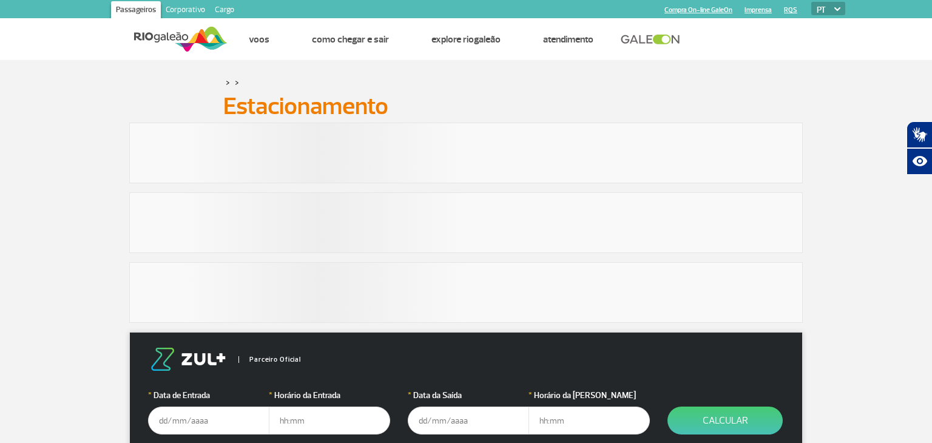 The image size is (932, 443). I want to click on a: Cargo, so click(224, 11).